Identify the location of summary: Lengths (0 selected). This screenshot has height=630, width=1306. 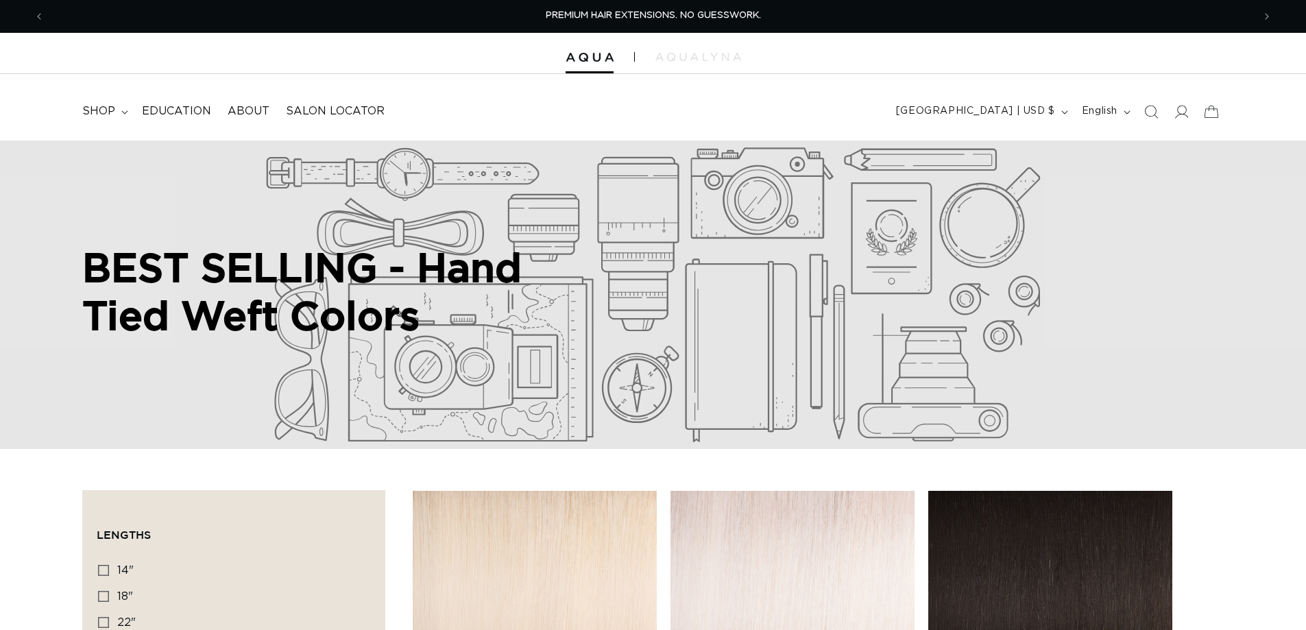
(234, 529).